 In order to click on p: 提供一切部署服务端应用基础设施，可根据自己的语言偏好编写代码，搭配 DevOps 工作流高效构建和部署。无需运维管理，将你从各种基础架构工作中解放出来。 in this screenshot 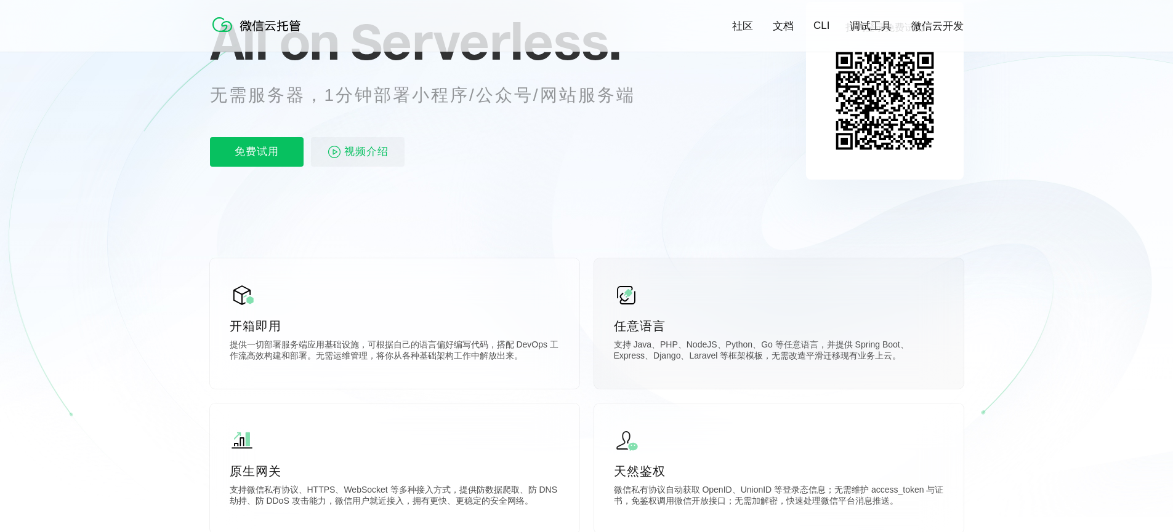, I will do `click(395, 352)`.